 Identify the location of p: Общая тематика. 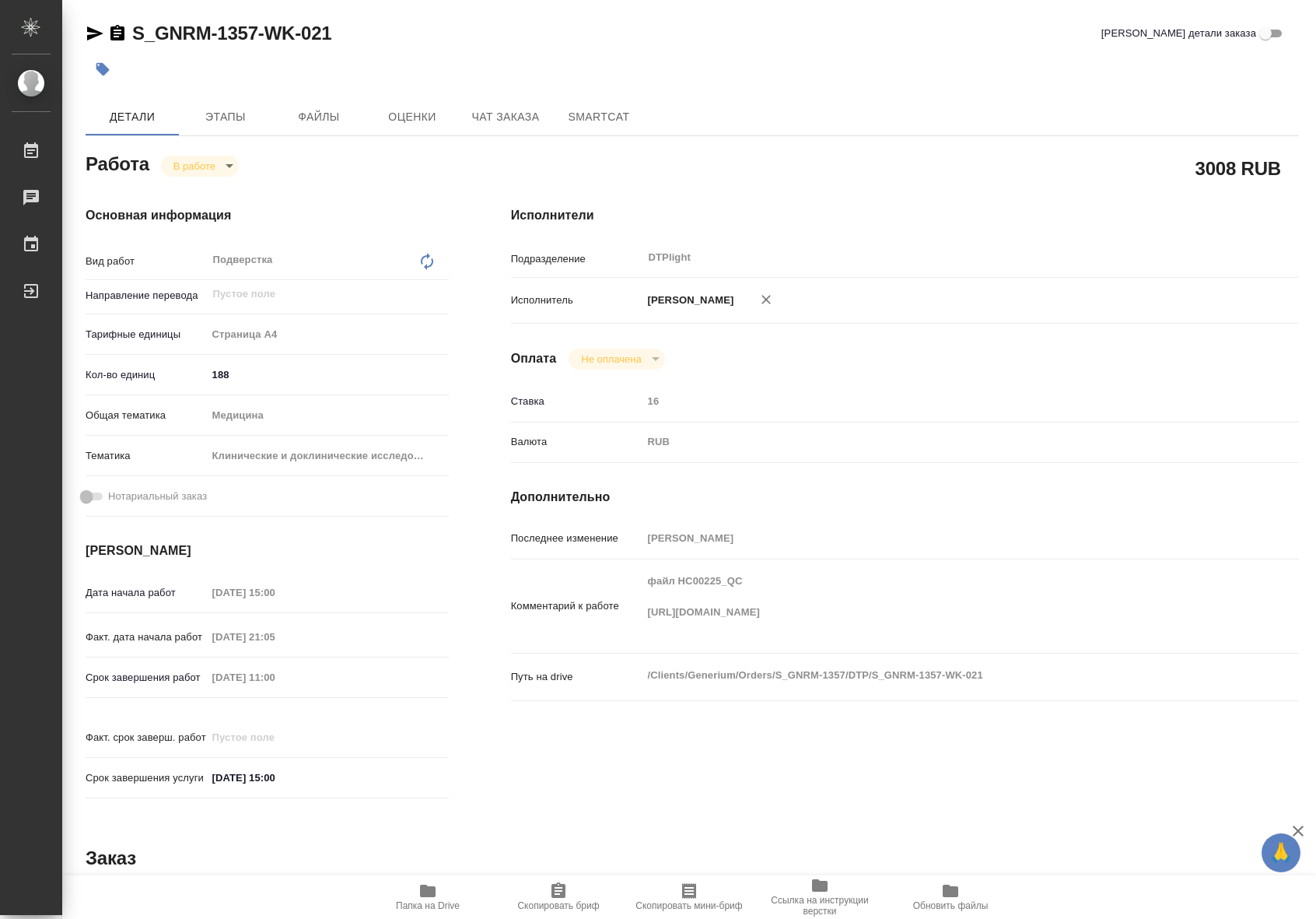
(146, 415).